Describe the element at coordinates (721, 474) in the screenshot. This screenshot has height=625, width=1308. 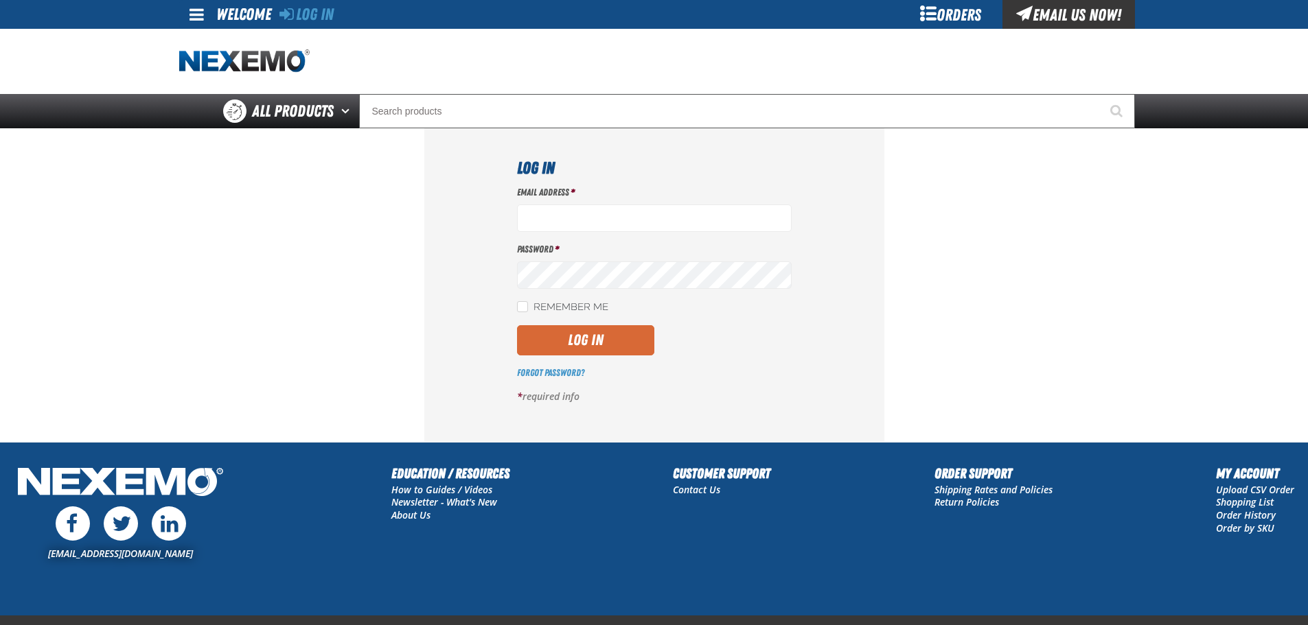
I see `h2: Customer Support` at that location.